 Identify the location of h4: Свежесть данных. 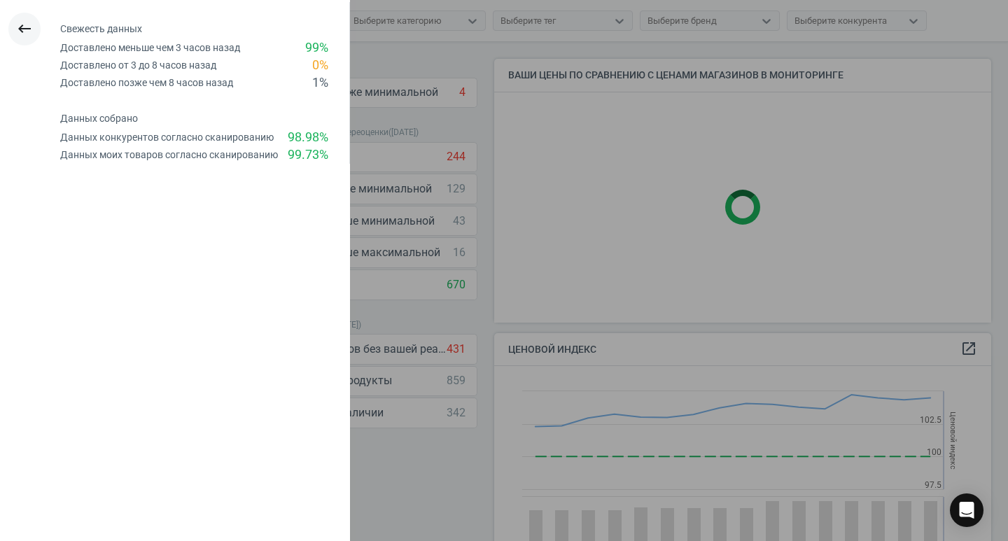
(204, 29).